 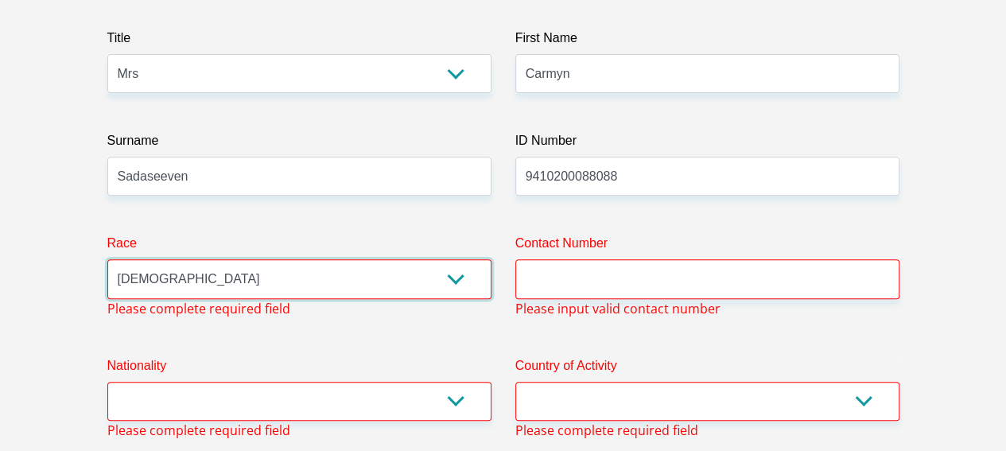 I want to click on input: Contact Number, so click(x=707, y=278).